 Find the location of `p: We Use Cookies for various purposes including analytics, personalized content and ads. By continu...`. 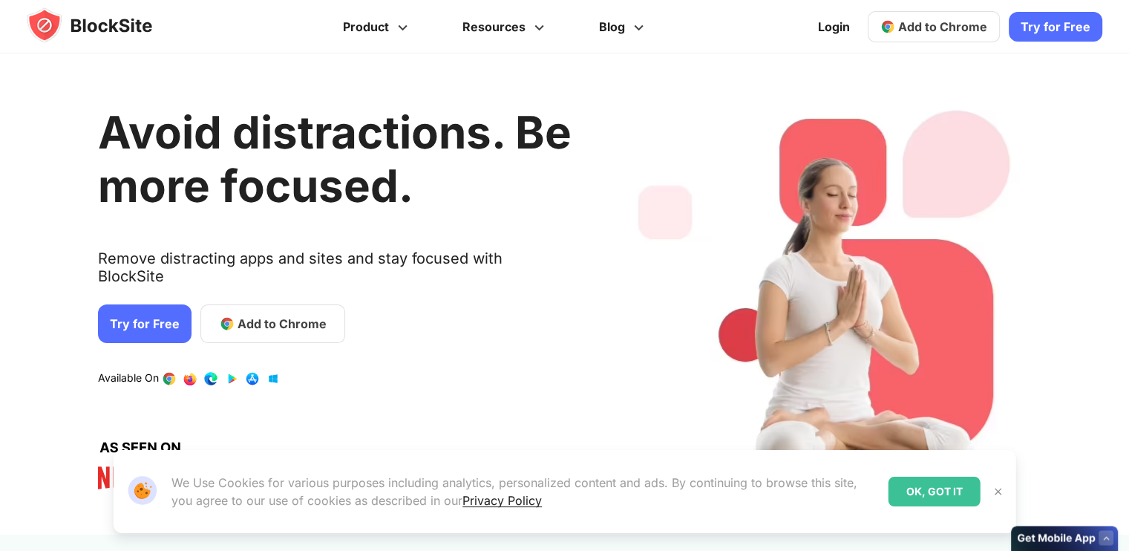

p: We Use Cookies for various purposes including analytics, personalized content and ads. By continu... is located at coordinates (524, 491).